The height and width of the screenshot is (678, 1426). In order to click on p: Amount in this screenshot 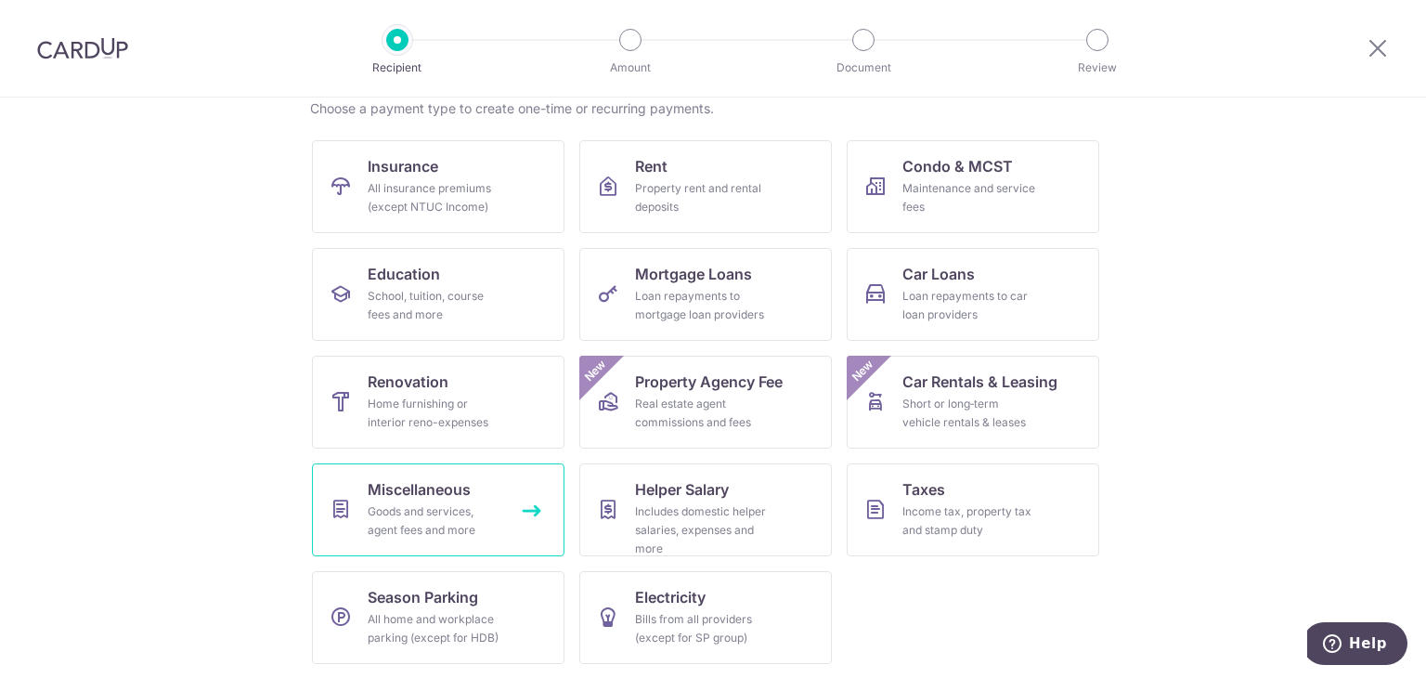, I will do `click(630, 68)`.